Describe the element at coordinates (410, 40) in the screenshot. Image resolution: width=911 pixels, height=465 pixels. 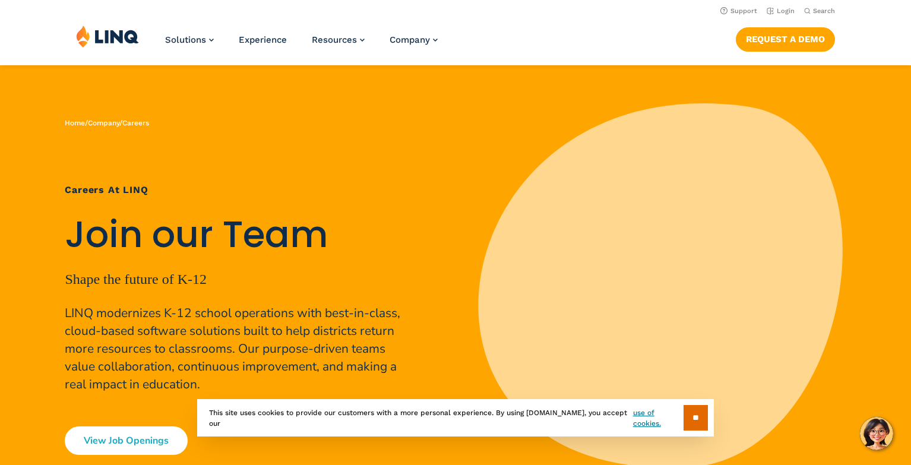
I see `span: Company` at that location.